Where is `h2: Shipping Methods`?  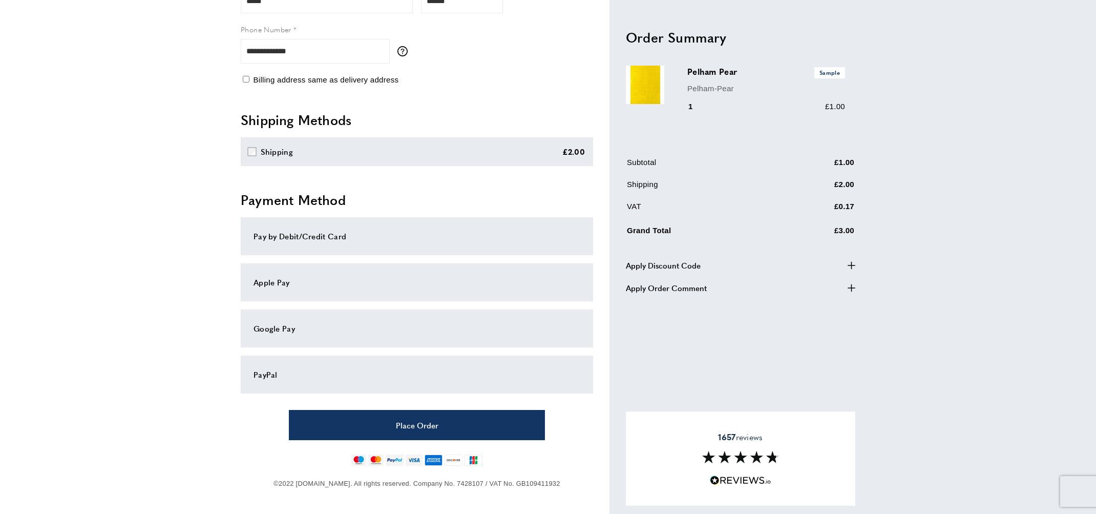
h2: Shipping Methods is located at coordinates (417, 120).